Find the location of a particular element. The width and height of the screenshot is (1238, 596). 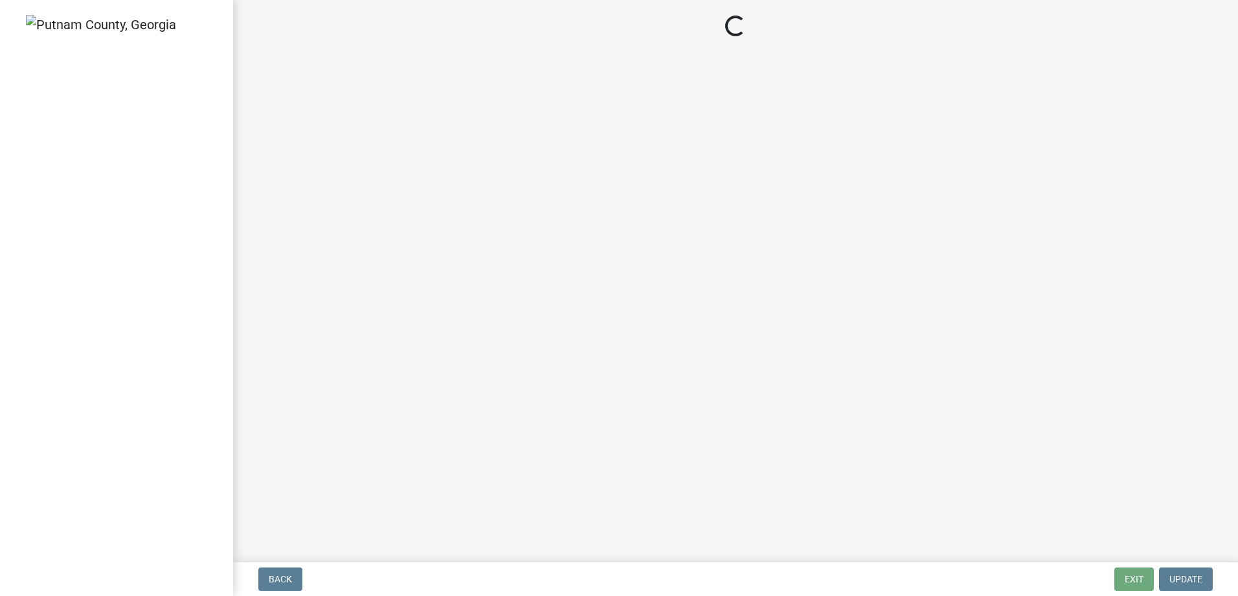

button: Update is located at coordinates (1185, 579).